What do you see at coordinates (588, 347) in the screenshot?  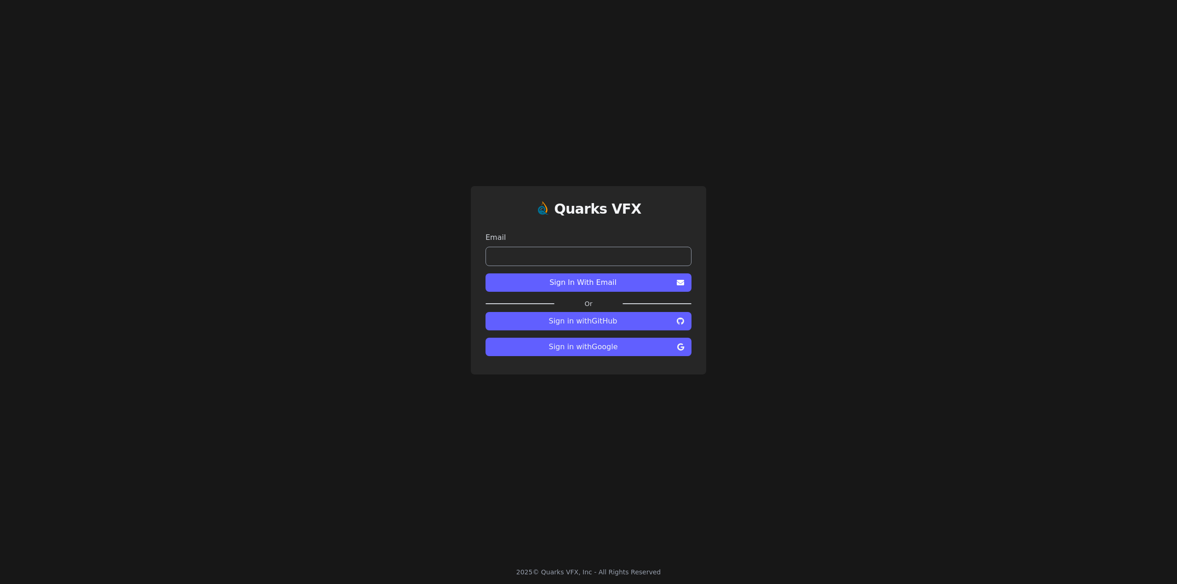 I see `button: Sign in withGoogle` at bounding box center [588, 347].